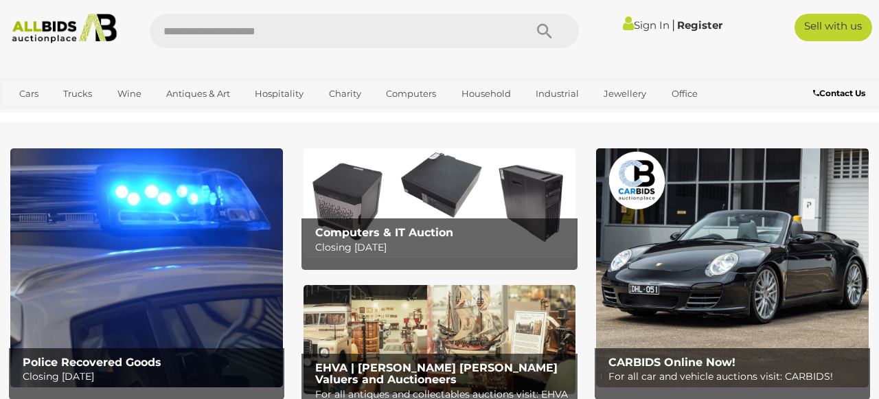 The width and height of the screenshot is (879, 399). What do you see at coordinates (544, 31) in the screenshot?
I see `button: Search` at bounding box center [544, 31].